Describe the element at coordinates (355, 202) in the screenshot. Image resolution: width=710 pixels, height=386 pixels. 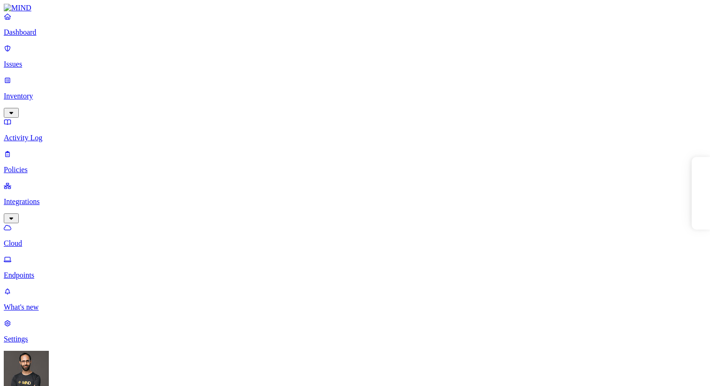
I see `p: Integrations` at that location.